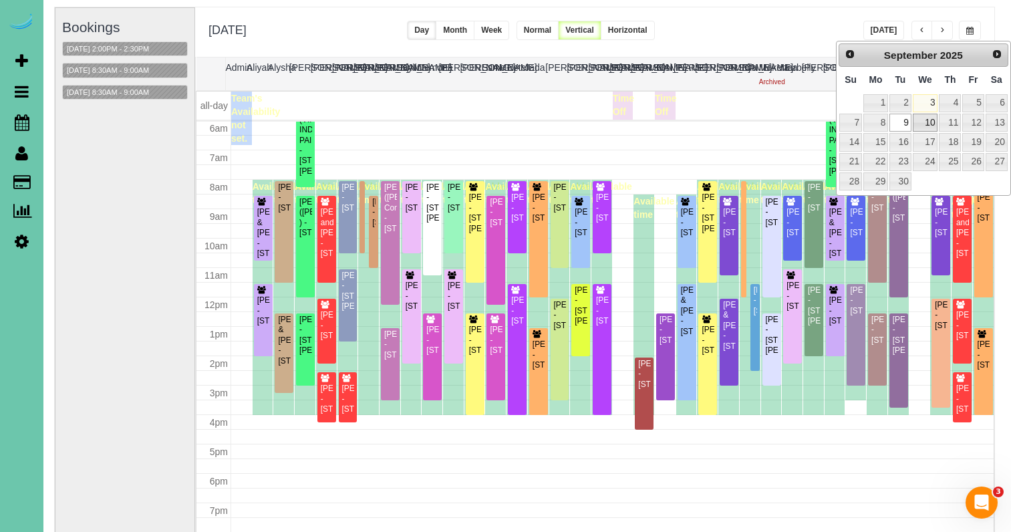  Describe the element at coordinates (125, 27) in the screenshot. I see `h3: Bookings` at that location.